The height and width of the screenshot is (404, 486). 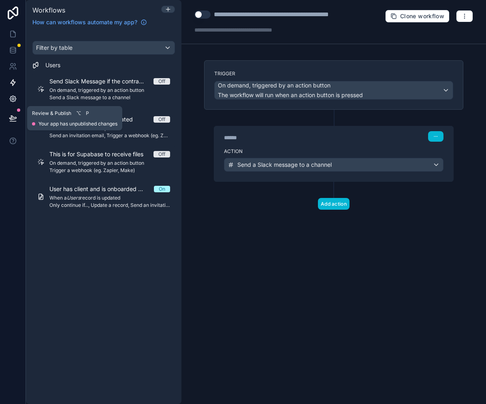 What do you see at coordinates (291, 95) in the screenshot?
I see `span: The workflow will run when an action button is pressed` at bounding box center [291, 95].